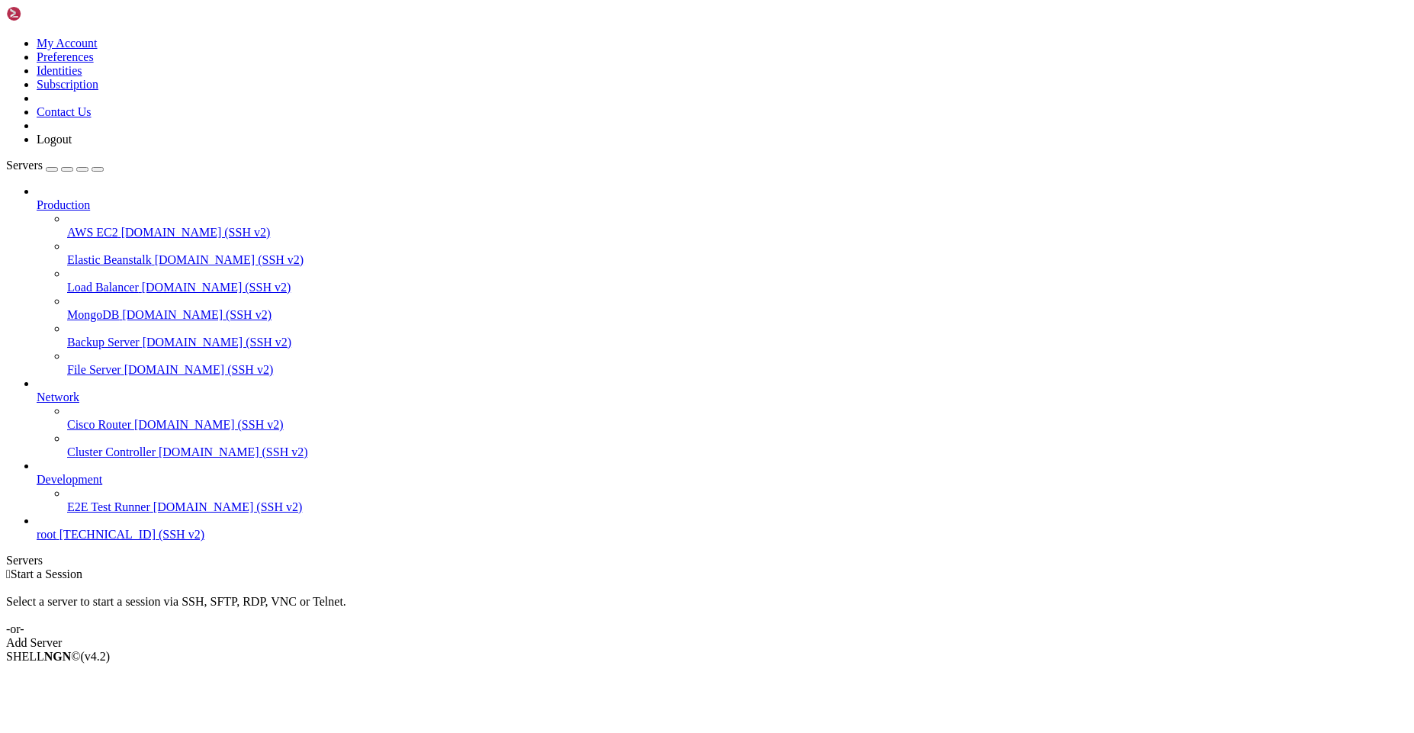 The width and height of the screenshot is (1414, 733). I want to click on a: My Account, so click(67, 43).